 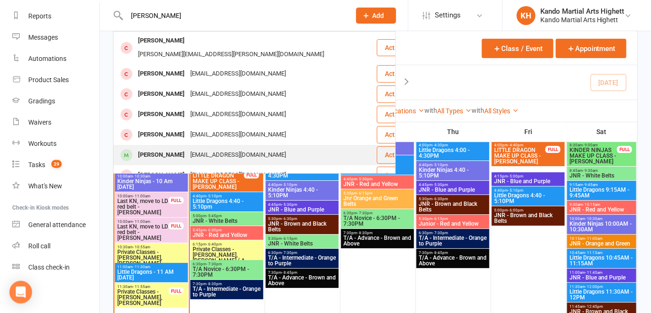 What do you see at coordinates (378, 232) in the screenshot?
I see `span: 7:30pm` at bounding box center [378, 232].